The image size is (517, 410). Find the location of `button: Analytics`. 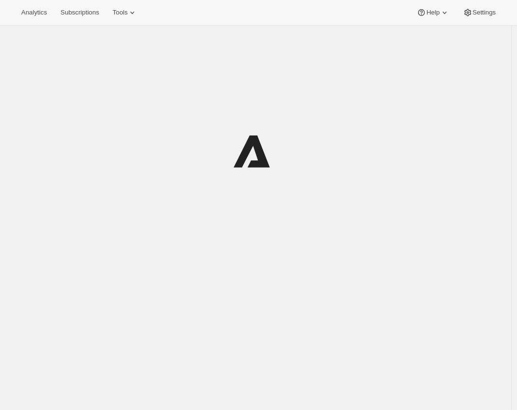

button: Analytics is located at coordinates (34, 13).